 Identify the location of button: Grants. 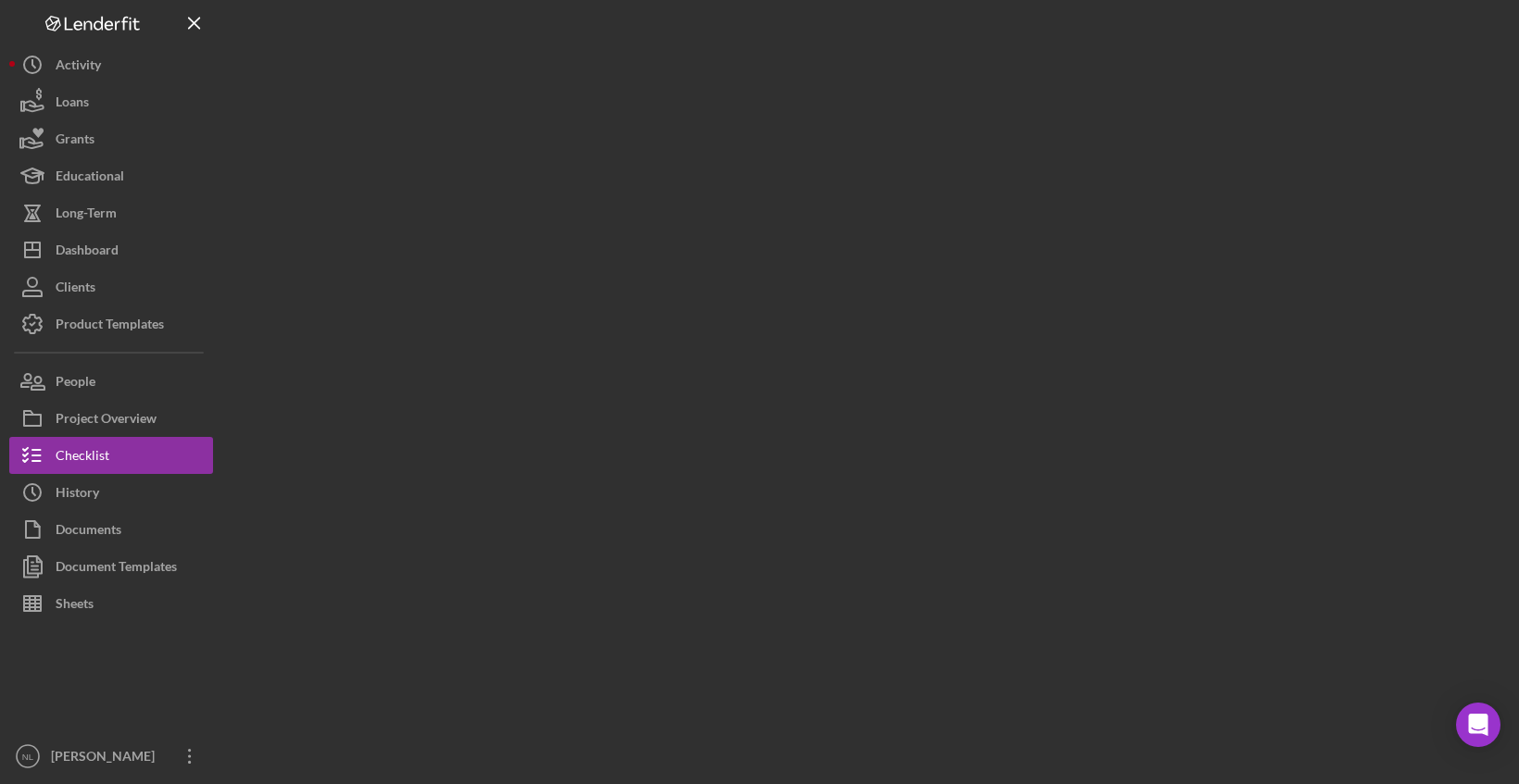
(111, 139).